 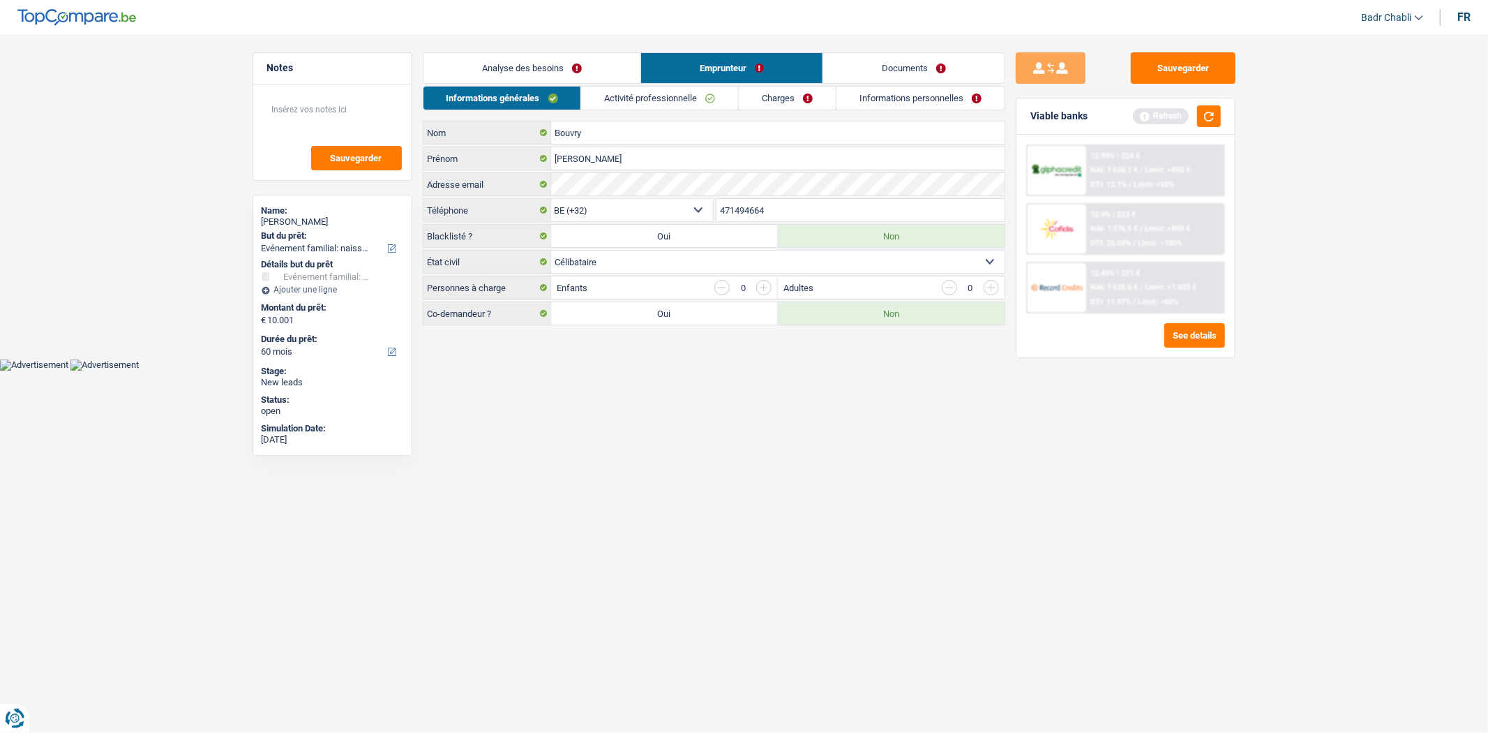 What do you see at coordinates (1115, 273) in the screenshot?
I see `div: 12.45% | 221 €` at bounding box center [1115, 273].